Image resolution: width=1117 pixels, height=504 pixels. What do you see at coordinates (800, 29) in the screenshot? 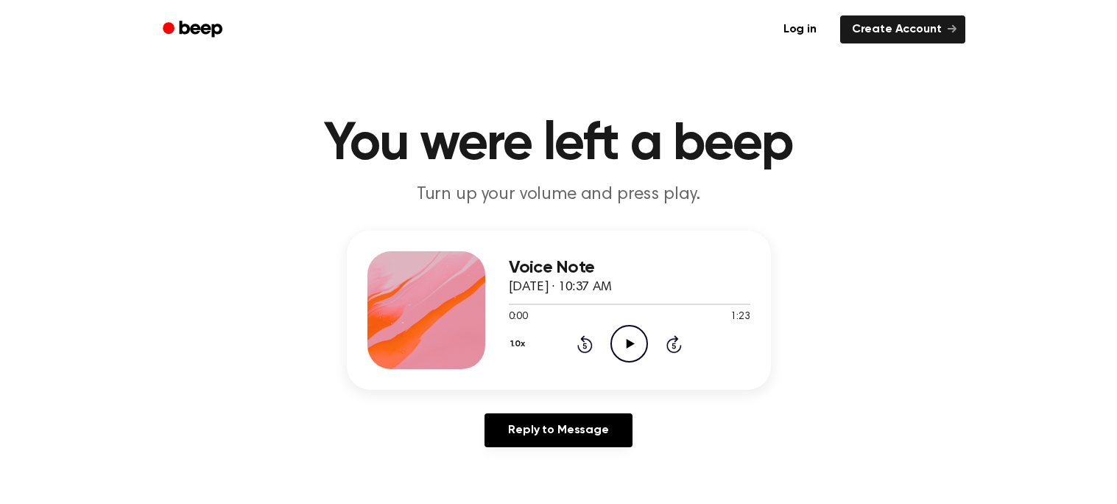
I see `a: Log in` at bounding box center [800, 29].